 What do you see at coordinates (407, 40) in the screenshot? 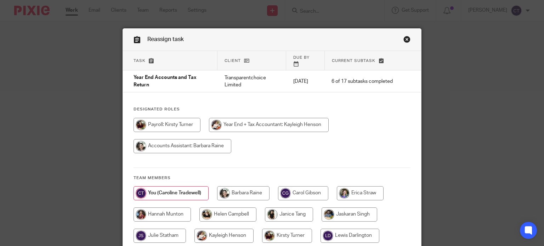
I see `a: Close this dialog window` at bounding box center [407, 40].